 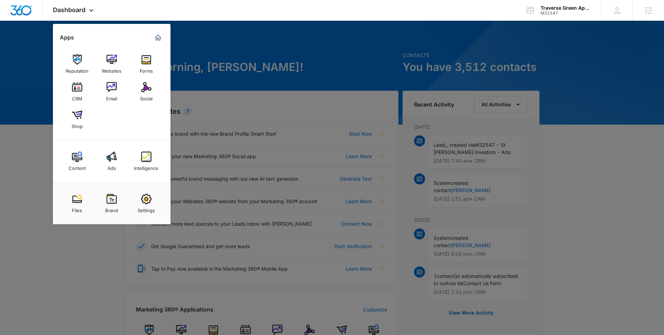 What do you see at coordinates (67, 37) in the screenshot?
I see `h2: Apps` at bounding box center [67, 37].